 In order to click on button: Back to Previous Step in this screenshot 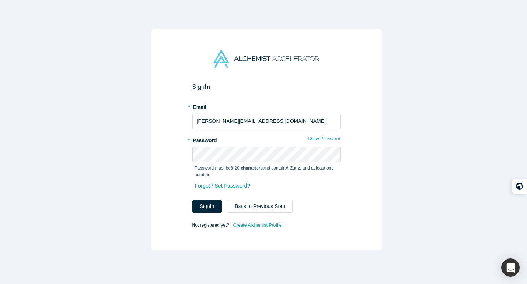, I will do `click(260, 206)`.